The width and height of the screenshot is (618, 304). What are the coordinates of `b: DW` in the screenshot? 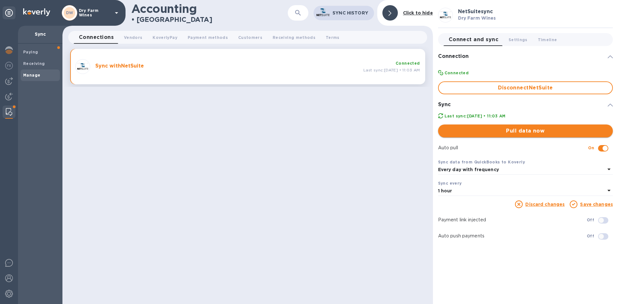 It's located at (70, 13).